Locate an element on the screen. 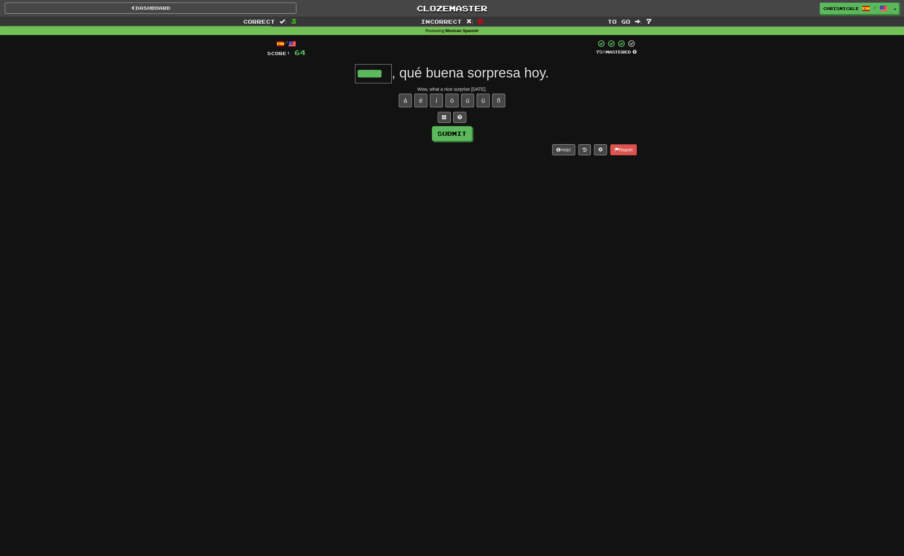 The image size is (904, 556). span: 64 is located at coordinates (300, 52).